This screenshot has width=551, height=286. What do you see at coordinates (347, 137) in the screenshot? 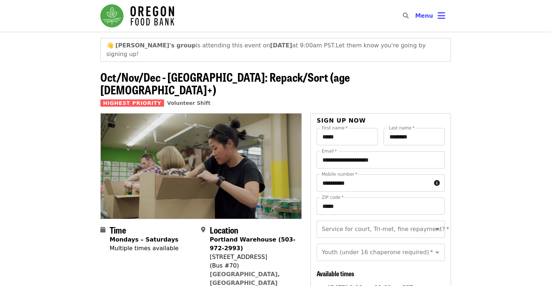
I see `input: First name` at bounding box center [347, 137].